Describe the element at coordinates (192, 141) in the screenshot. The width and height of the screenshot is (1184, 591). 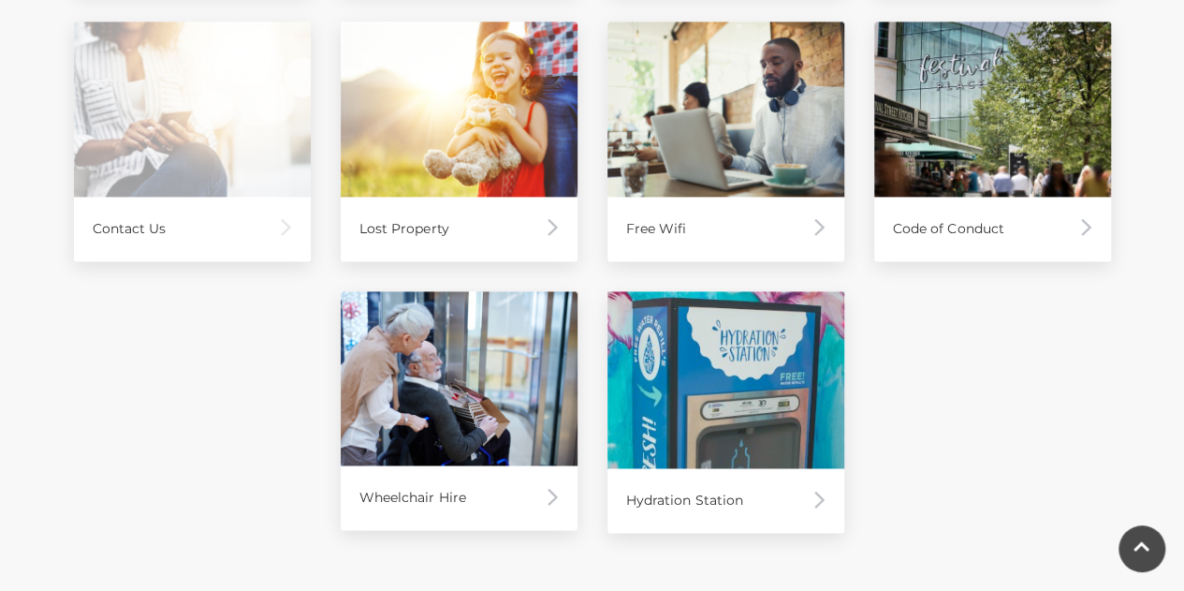
I see `a: Contact Us` at that location.